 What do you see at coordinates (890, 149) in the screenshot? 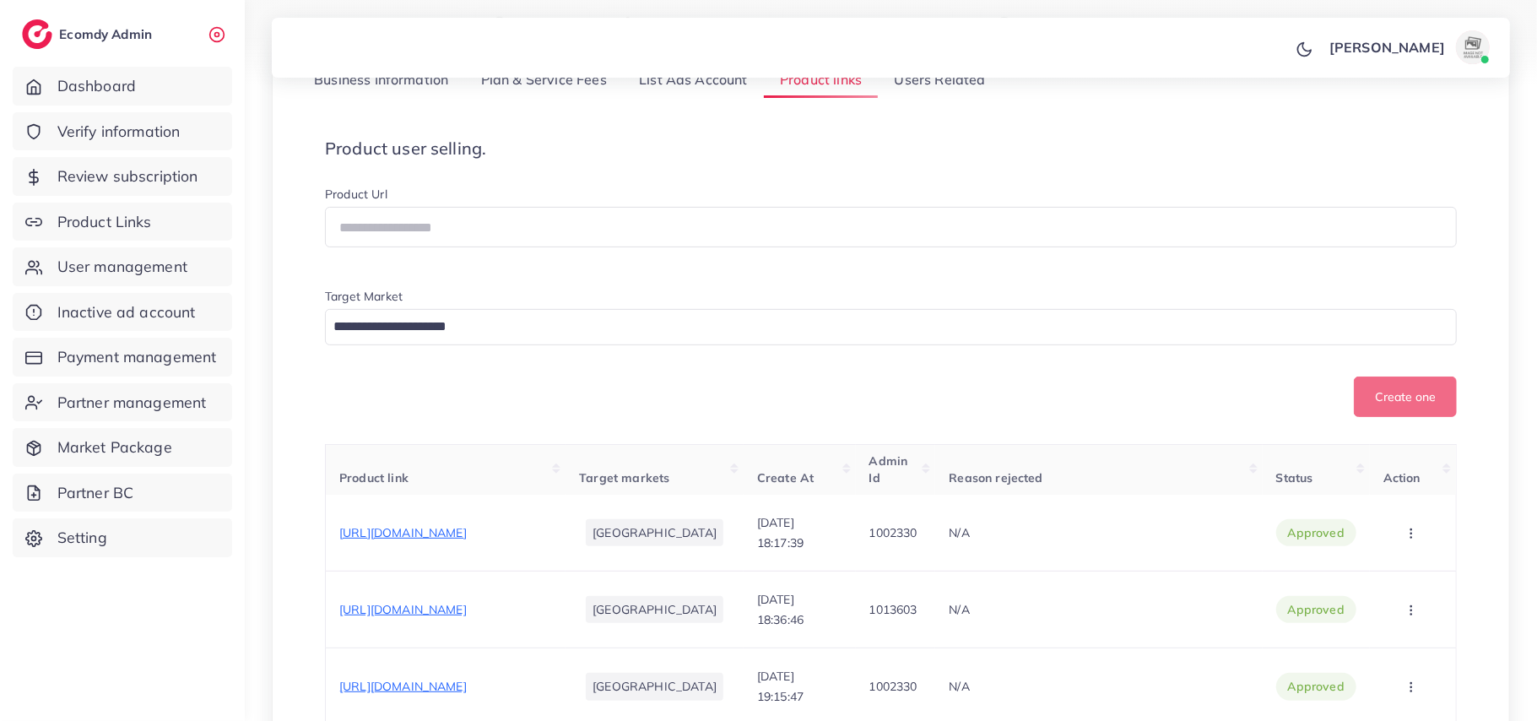
I see `h4: Product user selling.` at bounding box center [890, 149].